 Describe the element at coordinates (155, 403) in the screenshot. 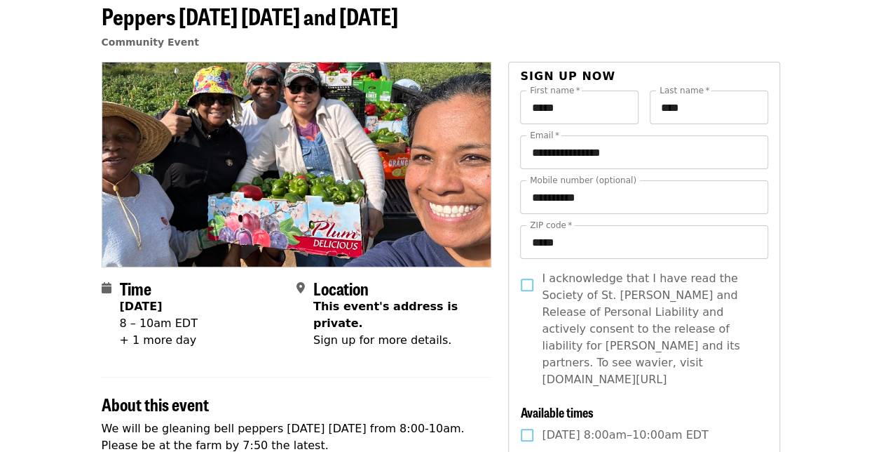

I see `span: About this event` at that location.